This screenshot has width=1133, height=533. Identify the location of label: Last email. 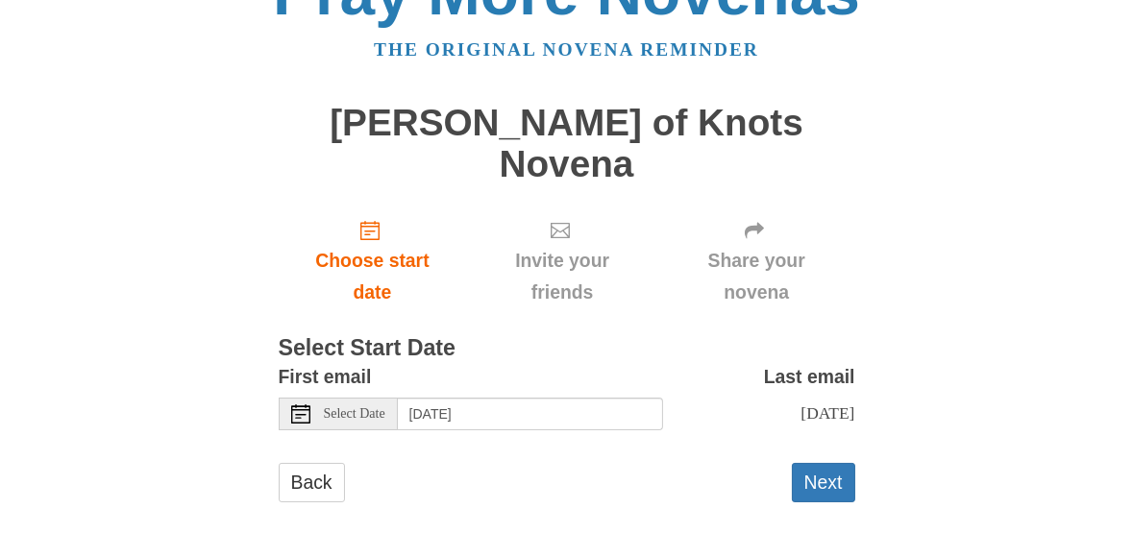
(809, 377).